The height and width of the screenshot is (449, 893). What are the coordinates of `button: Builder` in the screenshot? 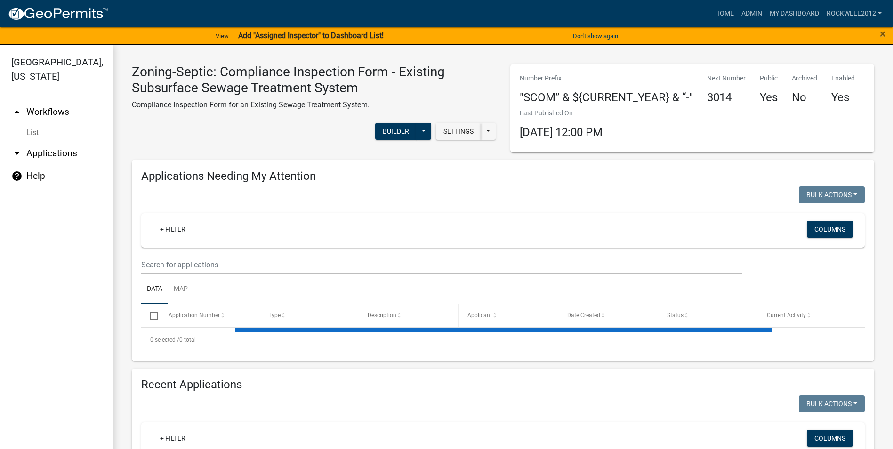 It's located at (396, 131).